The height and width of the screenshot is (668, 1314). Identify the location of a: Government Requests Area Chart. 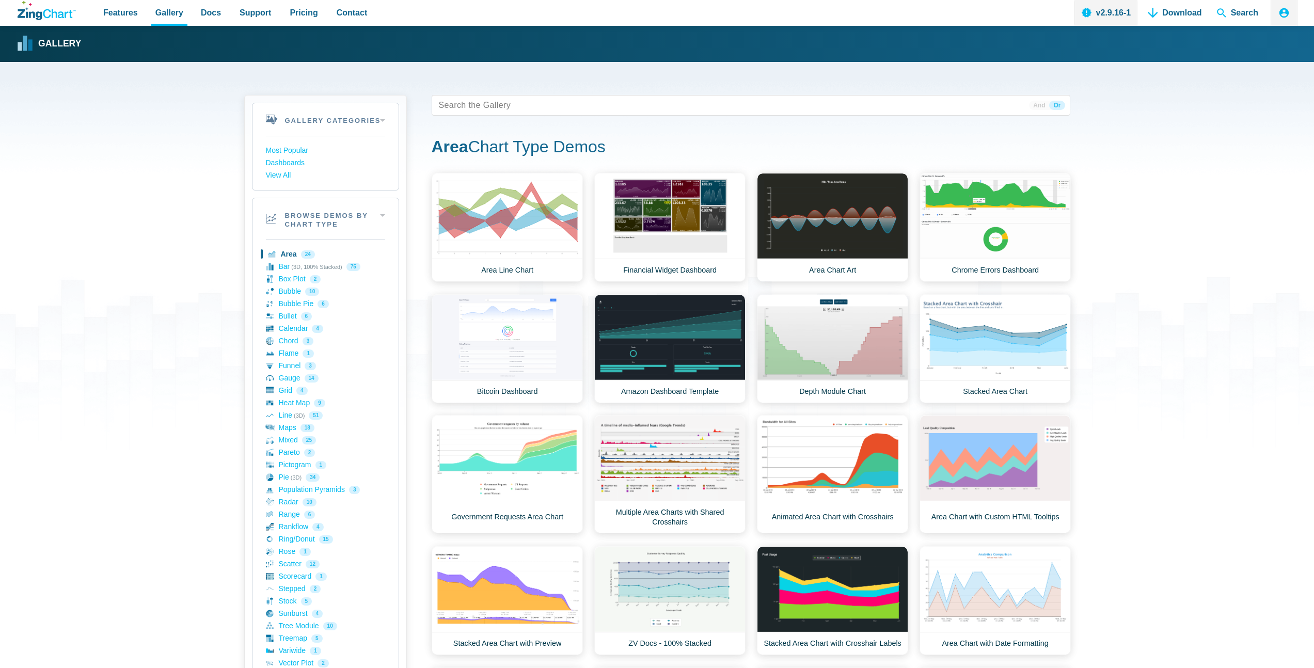
(507, 474).